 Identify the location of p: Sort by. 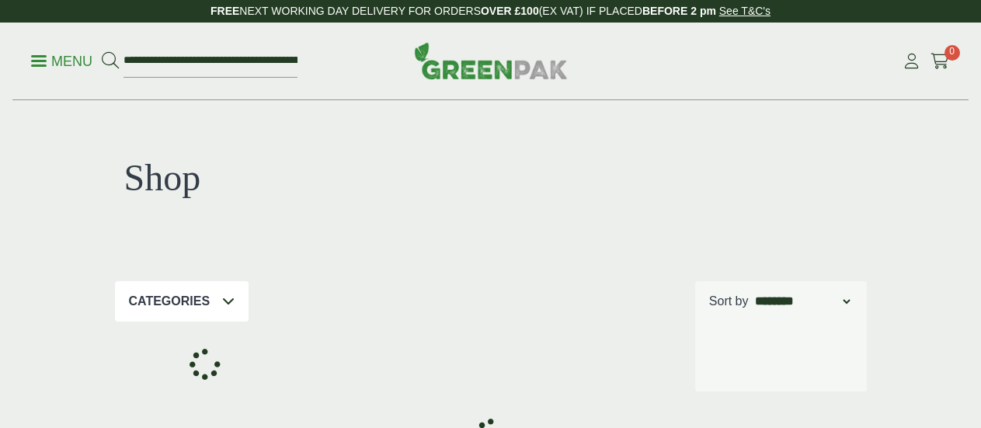
(729, 301).